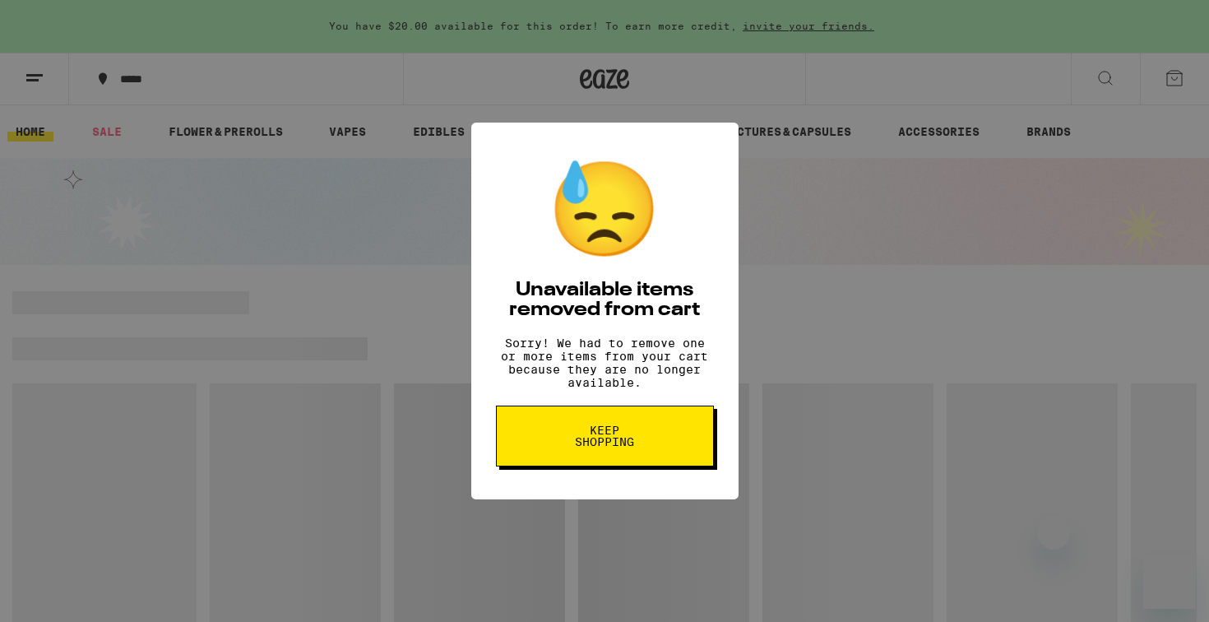  I want to click on span: Keep Shopping, so click(605, 436).